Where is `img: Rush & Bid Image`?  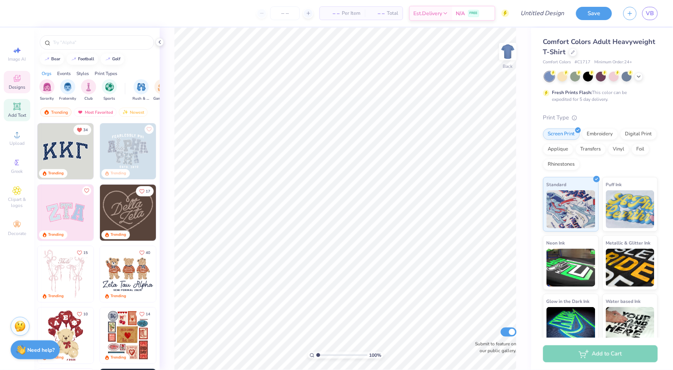
img: Rush & Bid Image is located at coordinates (141, 87).